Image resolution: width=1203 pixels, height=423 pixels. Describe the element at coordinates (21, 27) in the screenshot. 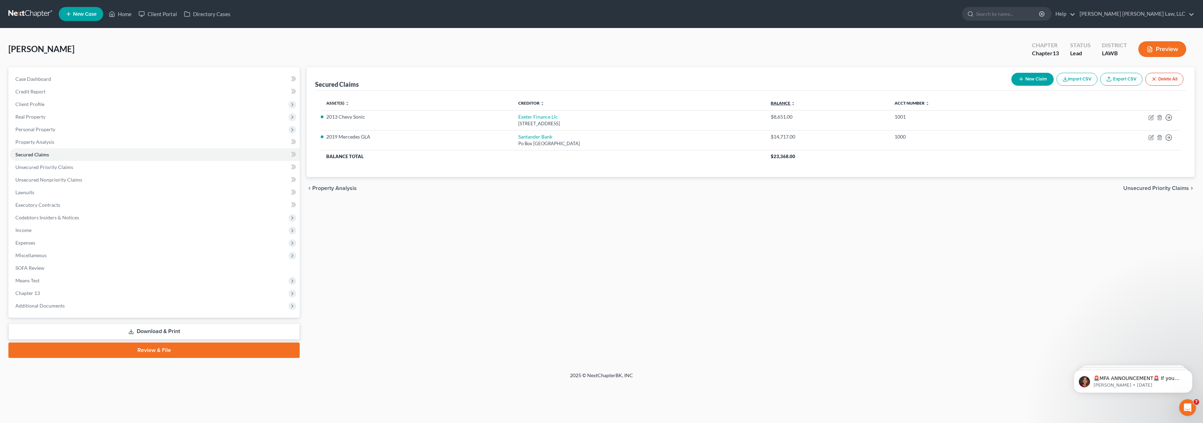

I see `img: Profile image for Katie` at that location.